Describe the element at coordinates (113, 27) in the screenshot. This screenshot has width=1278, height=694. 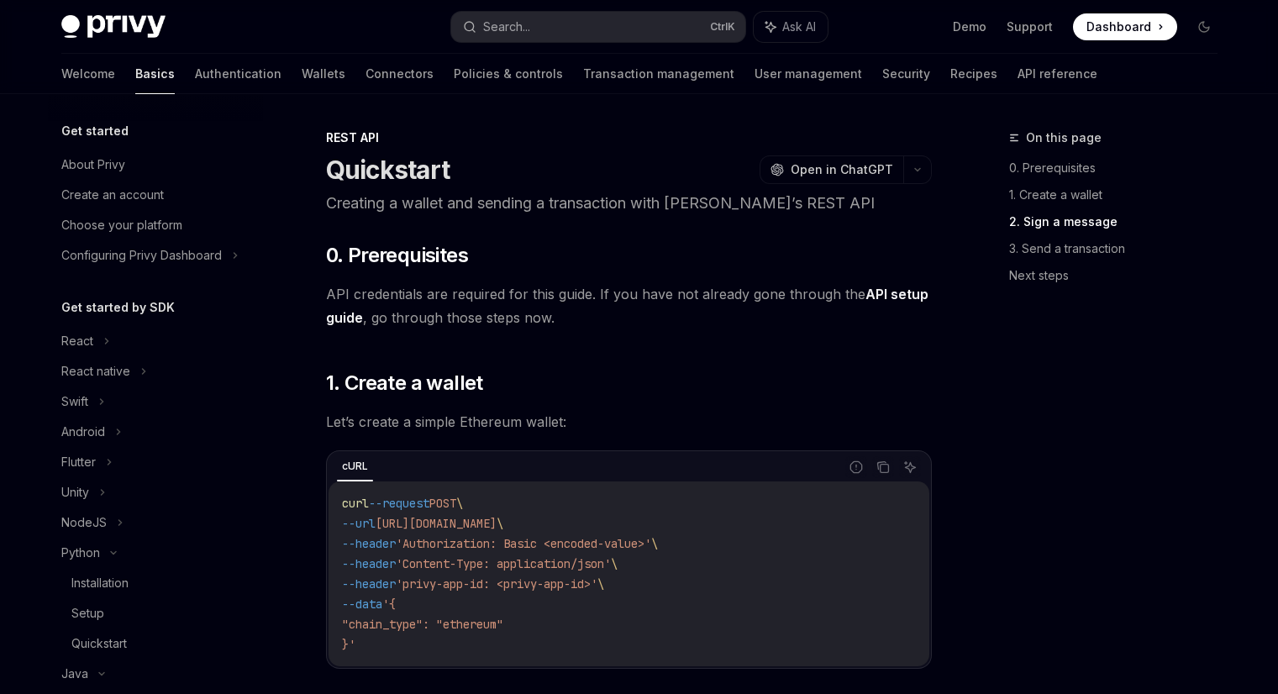
I see `img: dark logo` at that location.